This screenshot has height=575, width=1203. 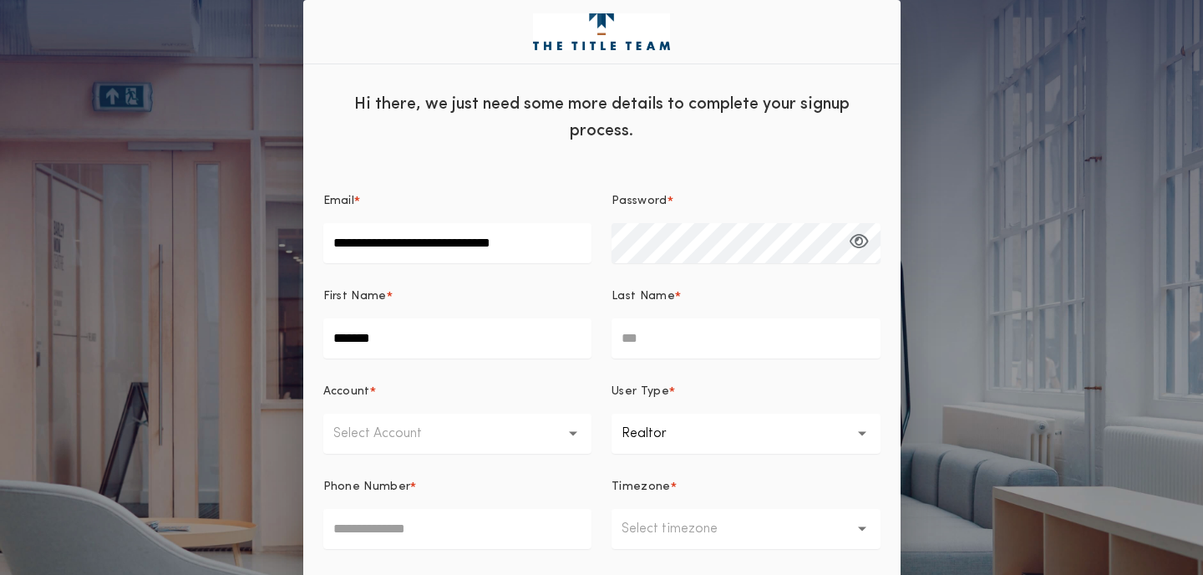 What do you see at coordinates (746, 434) in the screenshot?
I see `button: Realtor` at bounding box center [746, 434].